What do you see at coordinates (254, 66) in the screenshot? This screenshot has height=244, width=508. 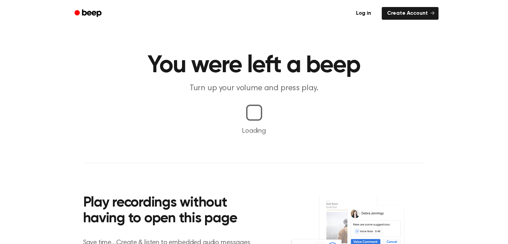 I see `h1: You were left a beep` at bounding box center [254, 66].